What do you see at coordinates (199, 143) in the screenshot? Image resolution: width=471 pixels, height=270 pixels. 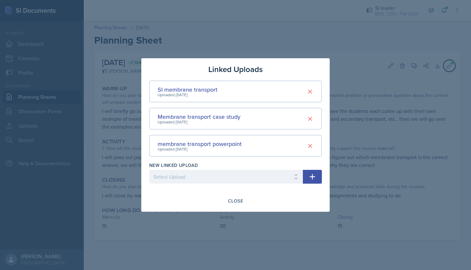 I see `div: membrane transport powerpoint` at bounding box center [199, 143].